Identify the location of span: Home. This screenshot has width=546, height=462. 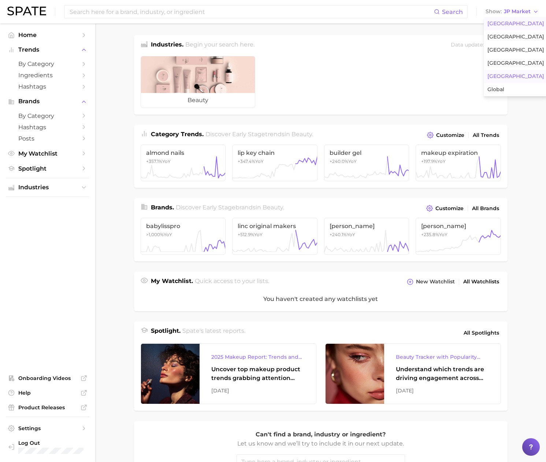
(48, 35).